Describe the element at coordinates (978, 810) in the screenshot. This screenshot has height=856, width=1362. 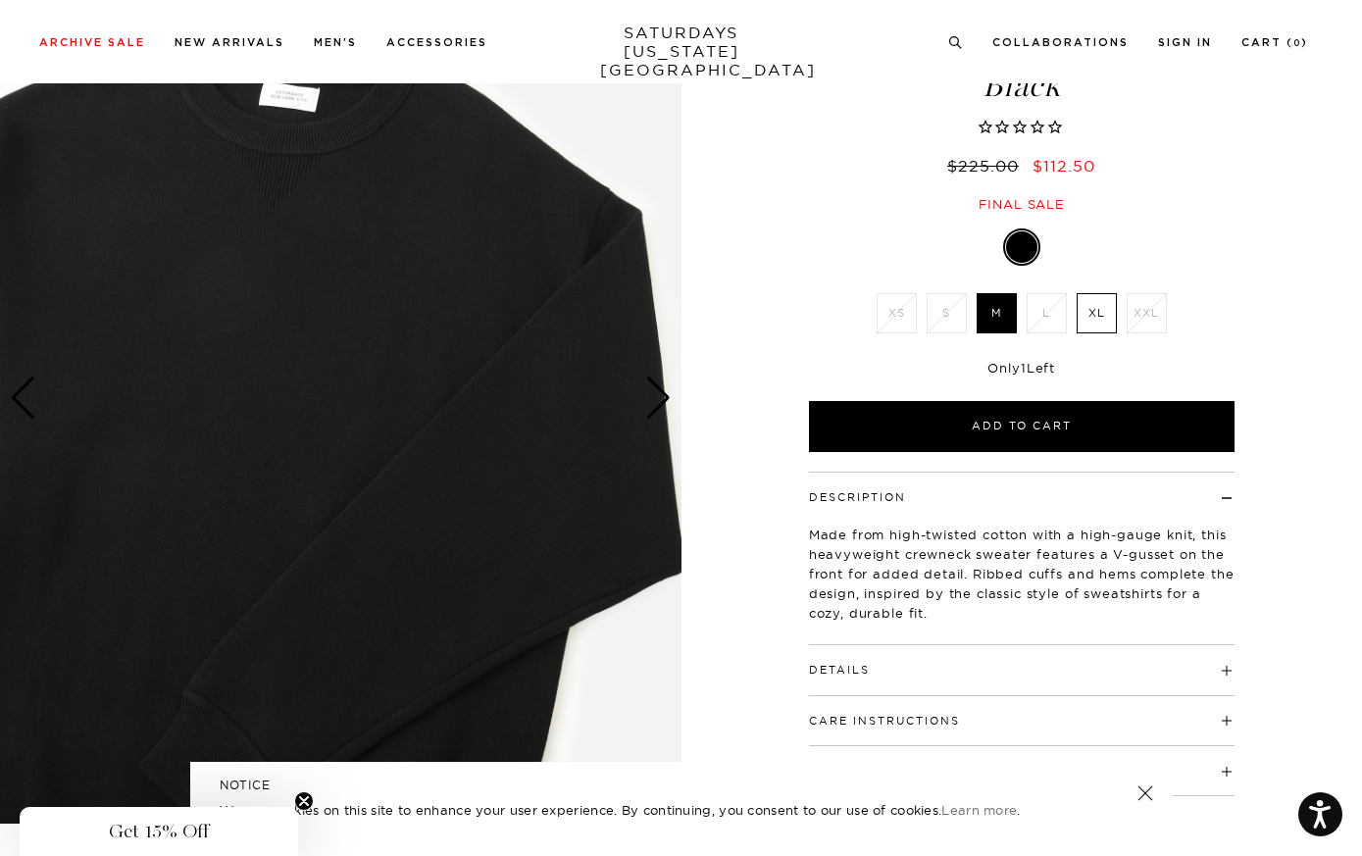
I see `a: Learn more` at that location.